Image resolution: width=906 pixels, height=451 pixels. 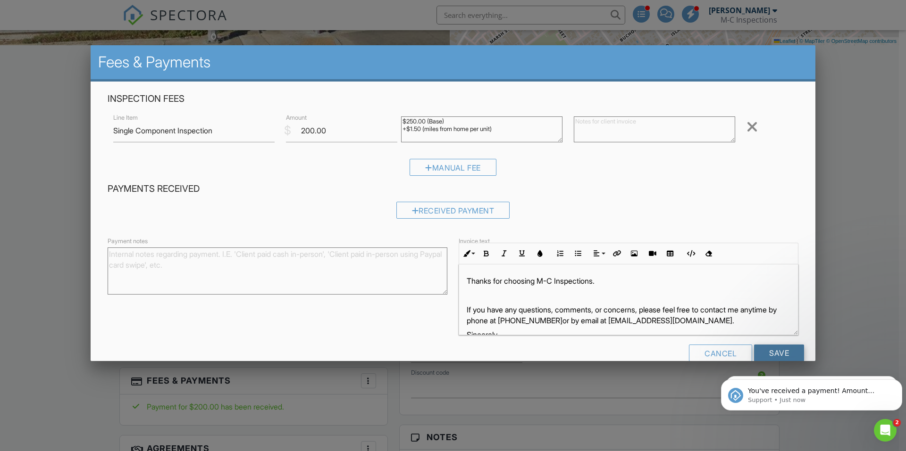 What do you see at coordinates (453, 167) in the screenshot?
I see `div: Manual Fee` at bounding box center [453, 167].